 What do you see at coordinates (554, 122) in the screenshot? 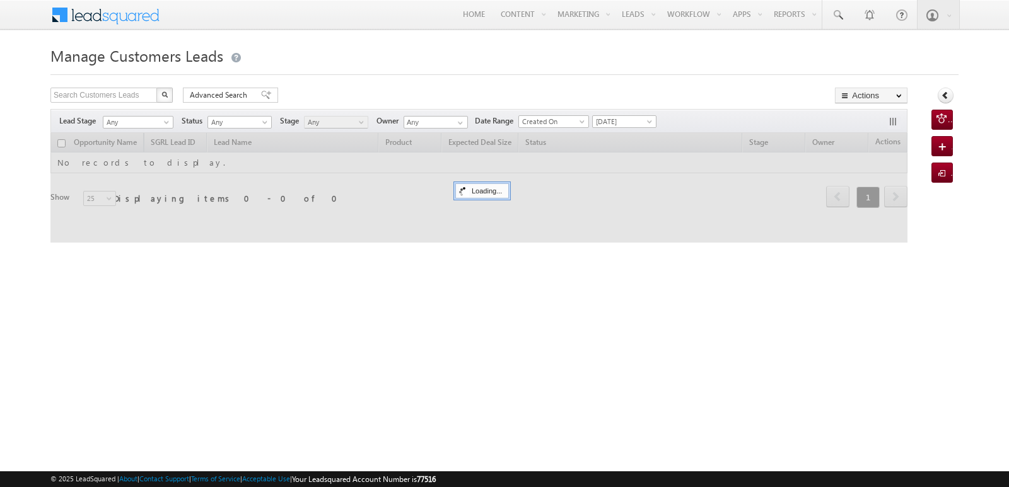
I see `a: Created On` at bounding box center [554, 122].